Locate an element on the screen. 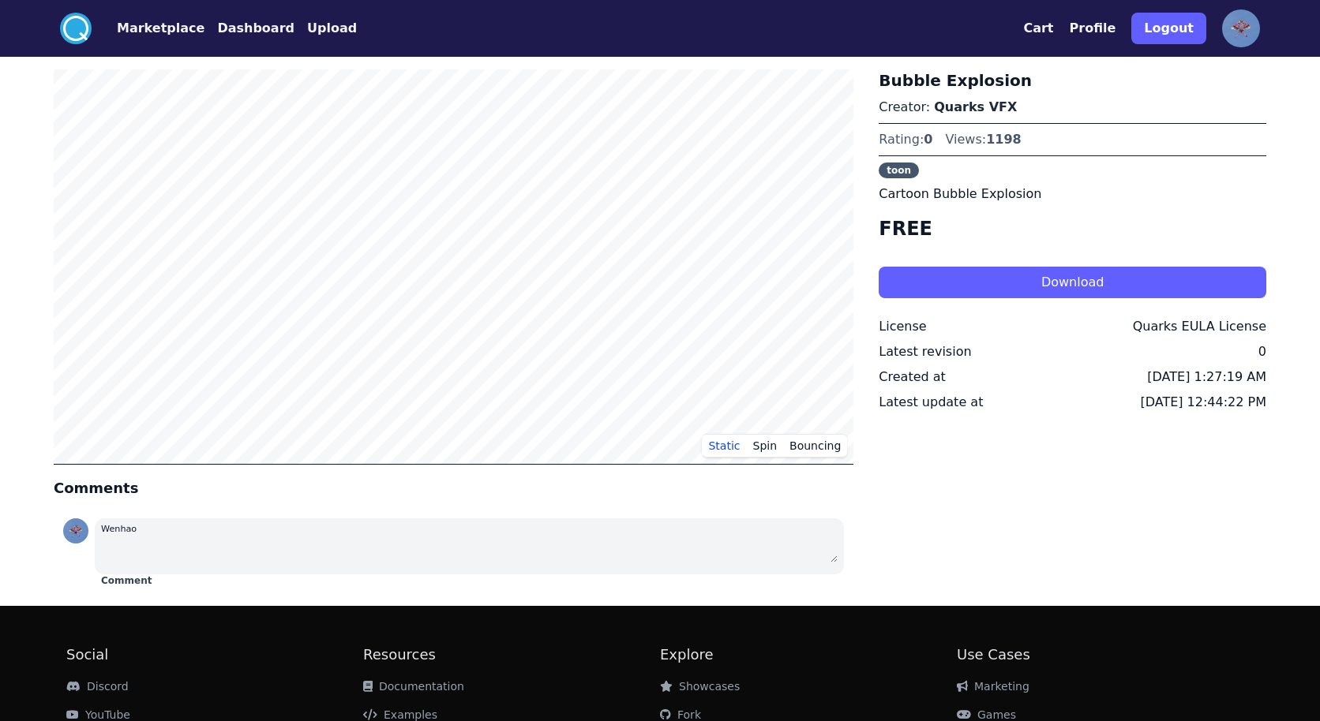 Image resolution: width=1320 pixels, height=721 pixels. a: Games is located at coordinates (986, 715).